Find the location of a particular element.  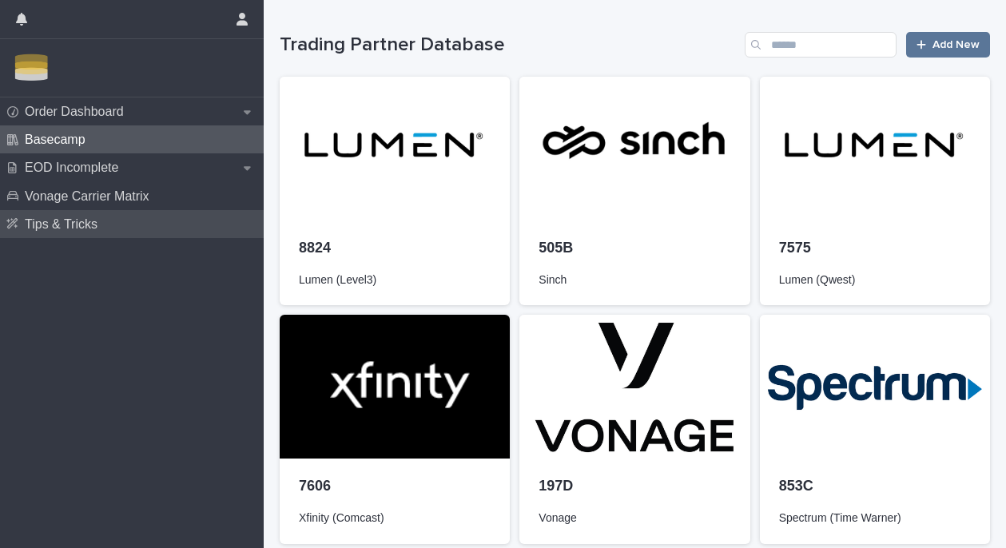

p: 197D is located at coordinates (634, 487).